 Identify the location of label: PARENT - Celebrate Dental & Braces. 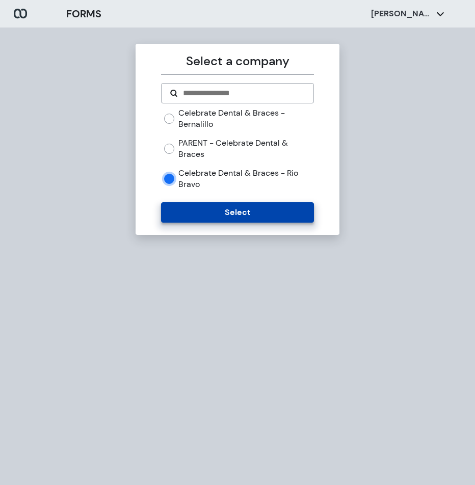
(245, 148).